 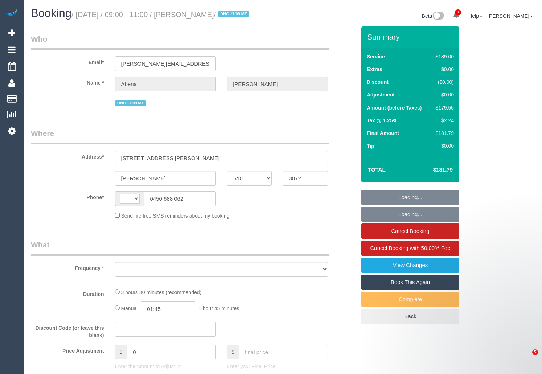 What do you see at coordinates (458, 12) in the screenshot?
I see `span: 1` at bounding box center [458, 12].